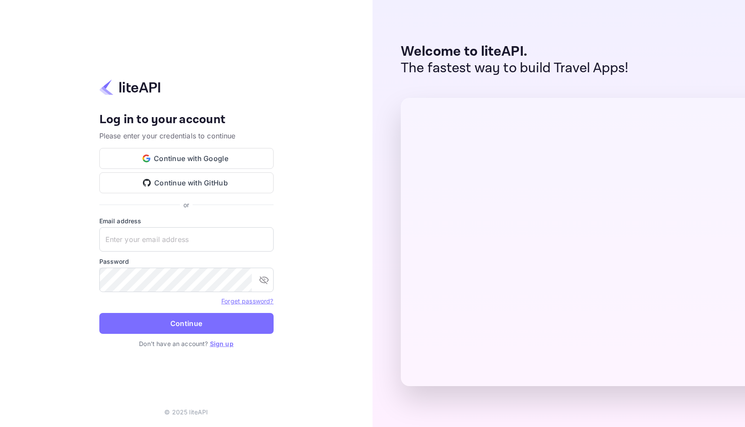 The image size is (745, 427). What do you see at coordinates (186, 344) in the screenshot?
I see `p: Don't have an account?` at bounding box center [186, 344].